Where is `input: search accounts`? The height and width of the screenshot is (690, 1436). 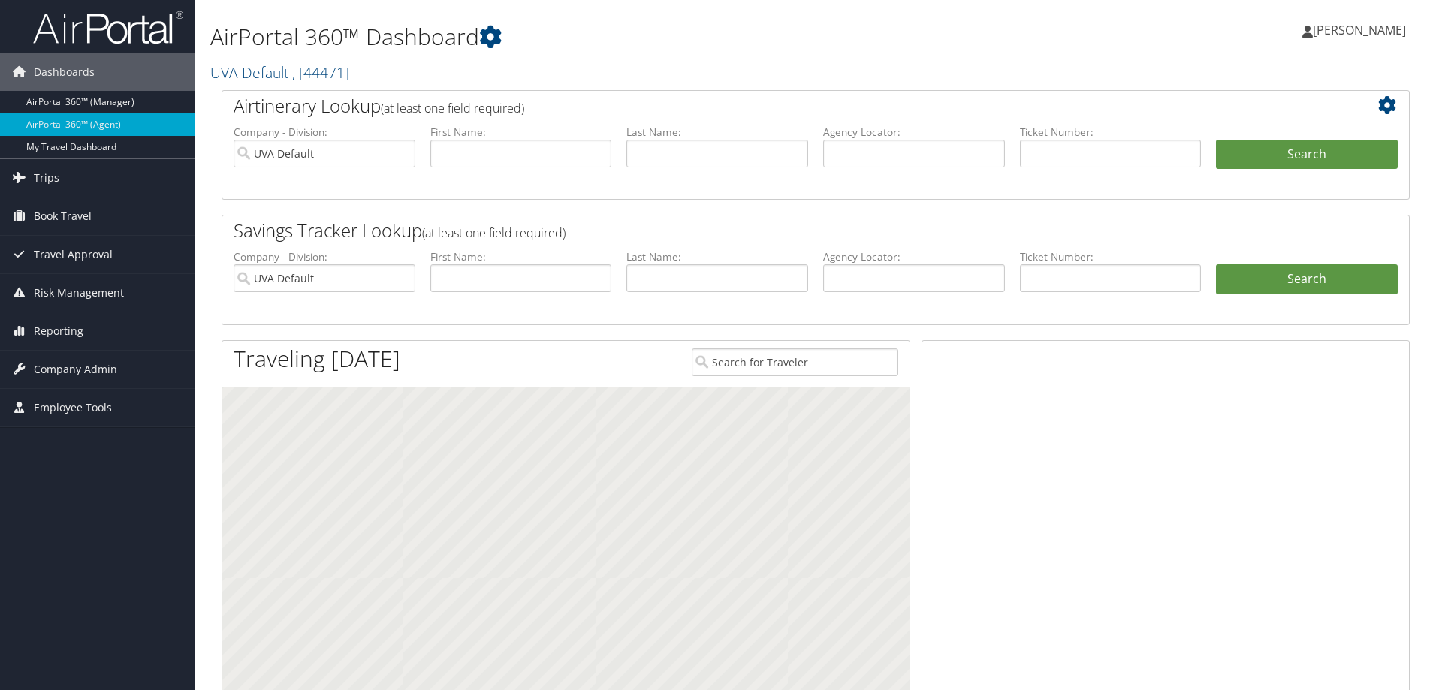 input: search accounts is located at coordinates (324, 278).